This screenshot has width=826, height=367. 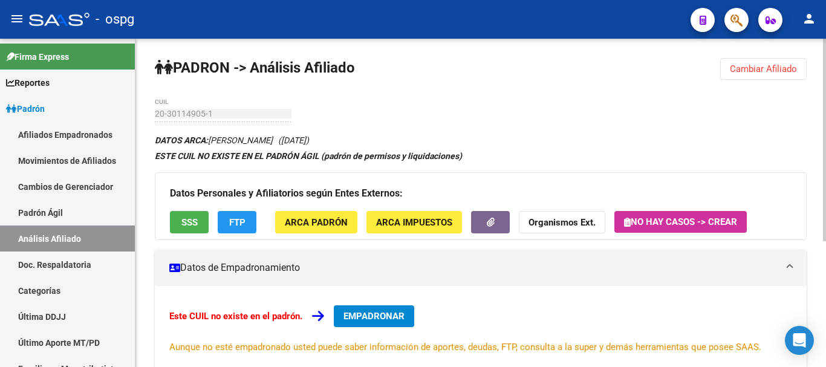 I want to click on span: Reportes, so click(x=28, y=83).